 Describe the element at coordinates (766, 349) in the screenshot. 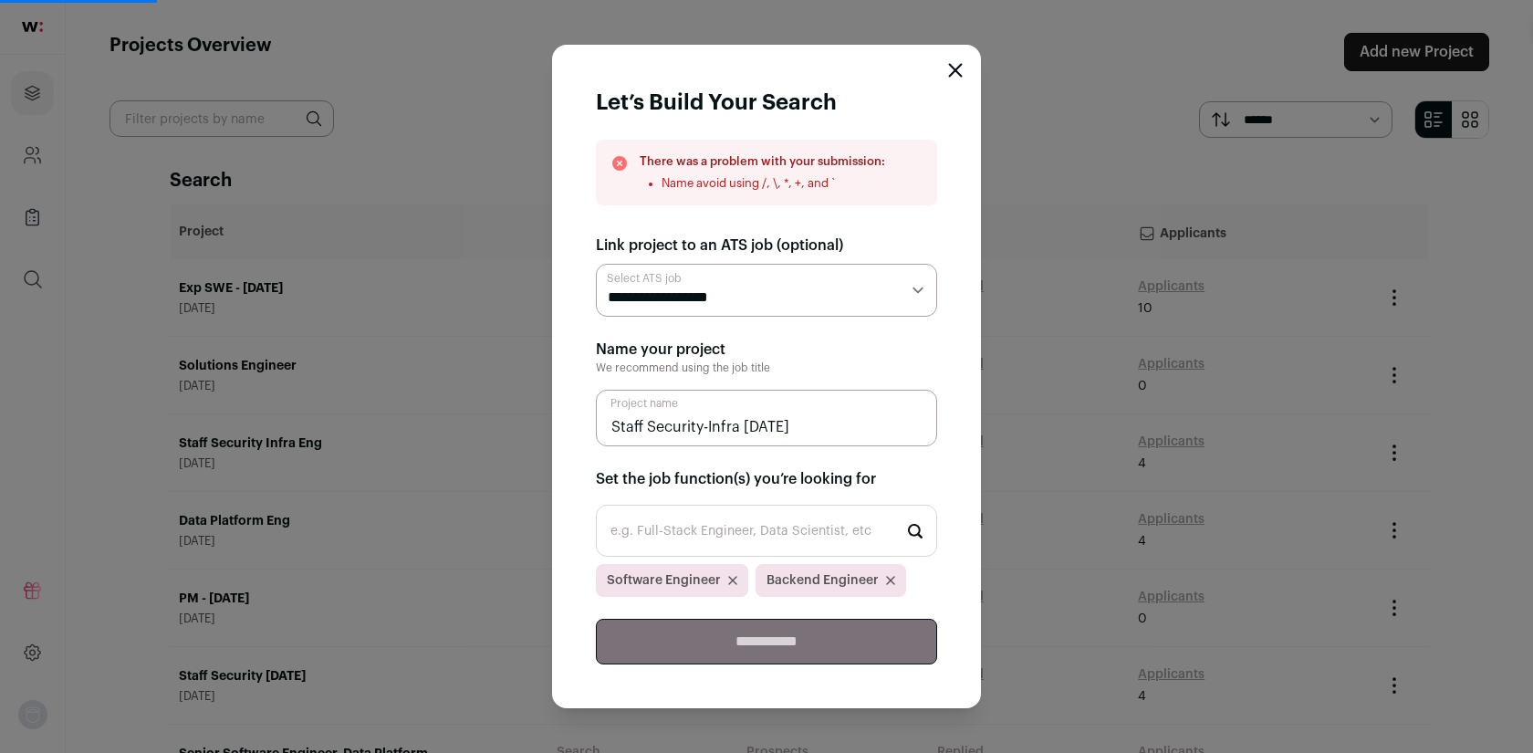

I see `h2: Name your project` at that location.